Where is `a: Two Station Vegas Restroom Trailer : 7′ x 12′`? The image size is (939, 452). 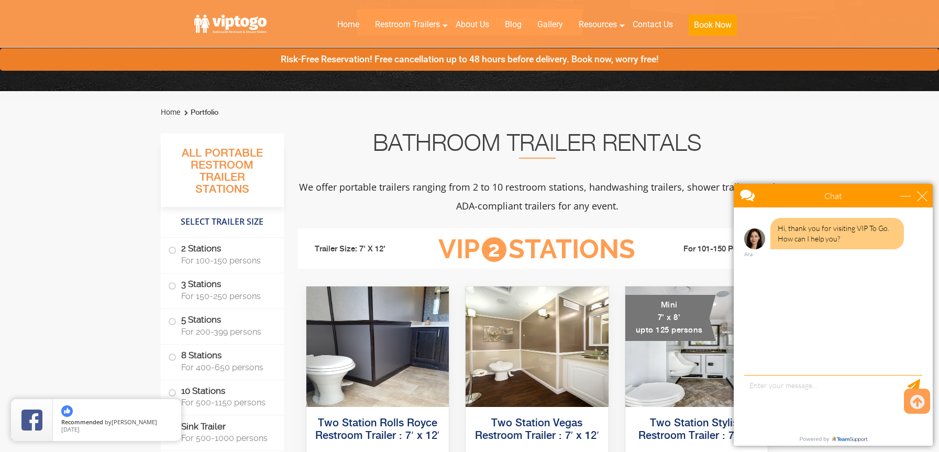
a: Two Station Vegas Restroom Trailer : 7′ x 12′ is located at coordinates (537, 429).